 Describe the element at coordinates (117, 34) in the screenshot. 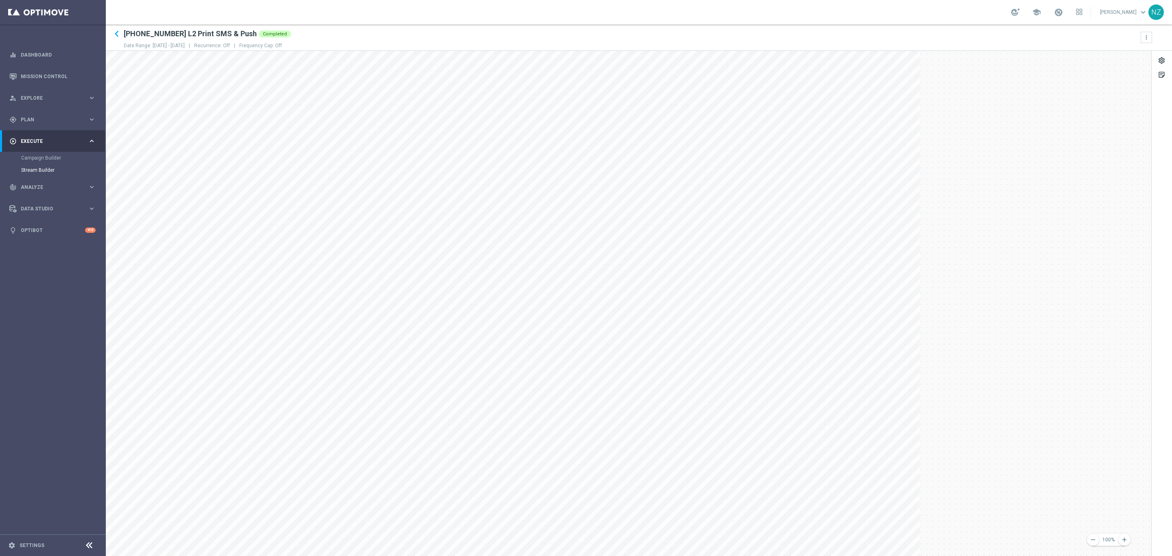

I see `i: keyboard_arrow_left` at that location.